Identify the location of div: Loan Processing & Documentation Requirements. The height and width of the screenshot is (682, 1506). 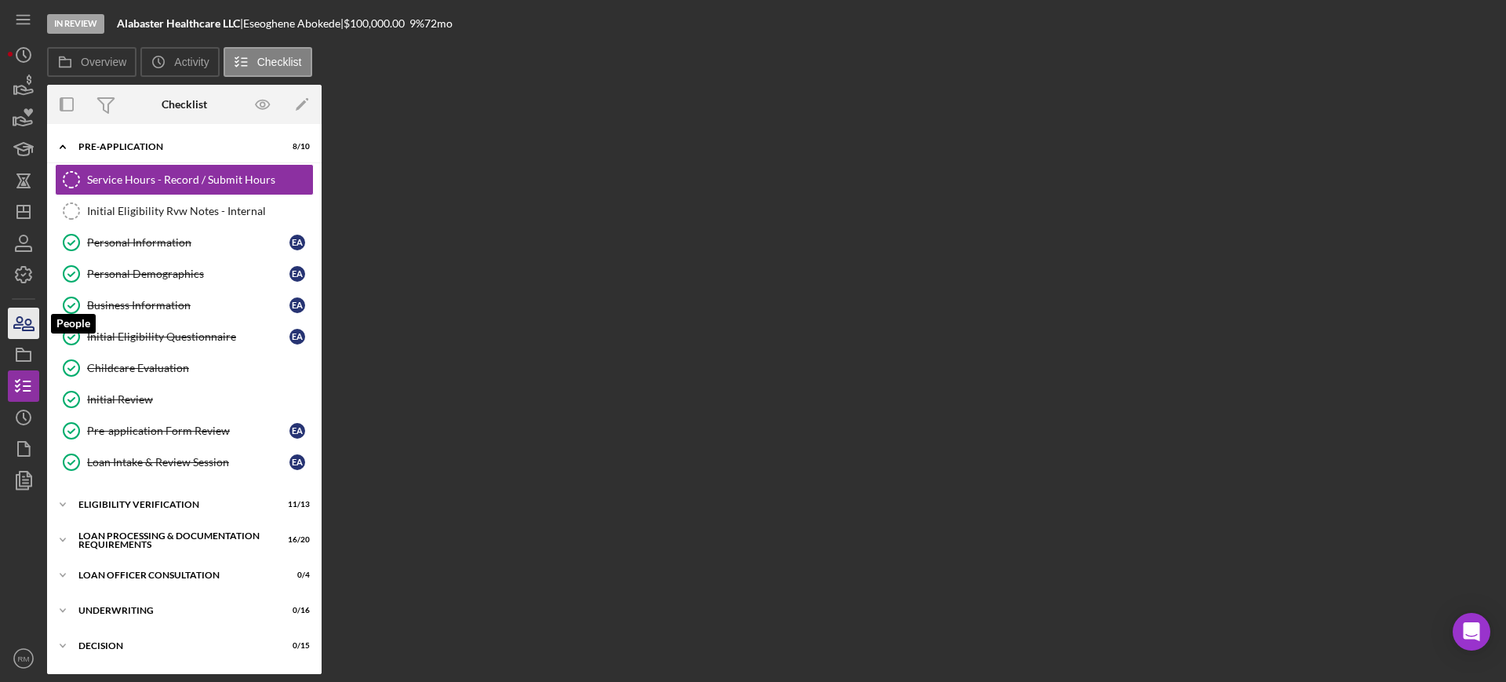
(174, 540).